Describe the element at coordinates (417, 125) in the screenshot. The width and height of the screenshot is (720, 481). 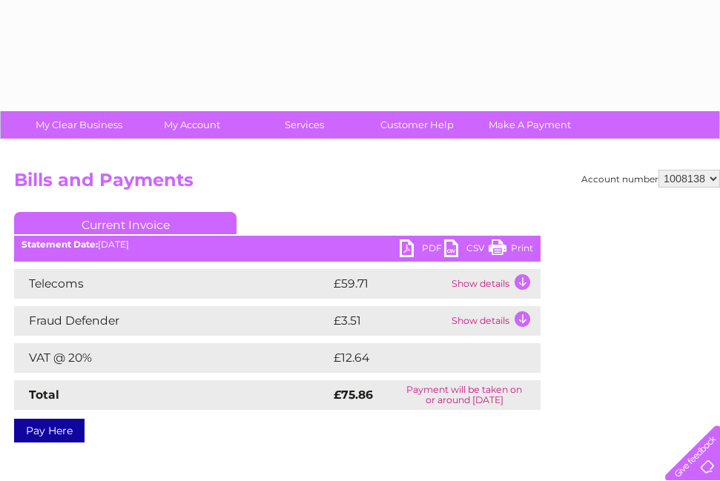
I see `a: Customer Help` at that location.